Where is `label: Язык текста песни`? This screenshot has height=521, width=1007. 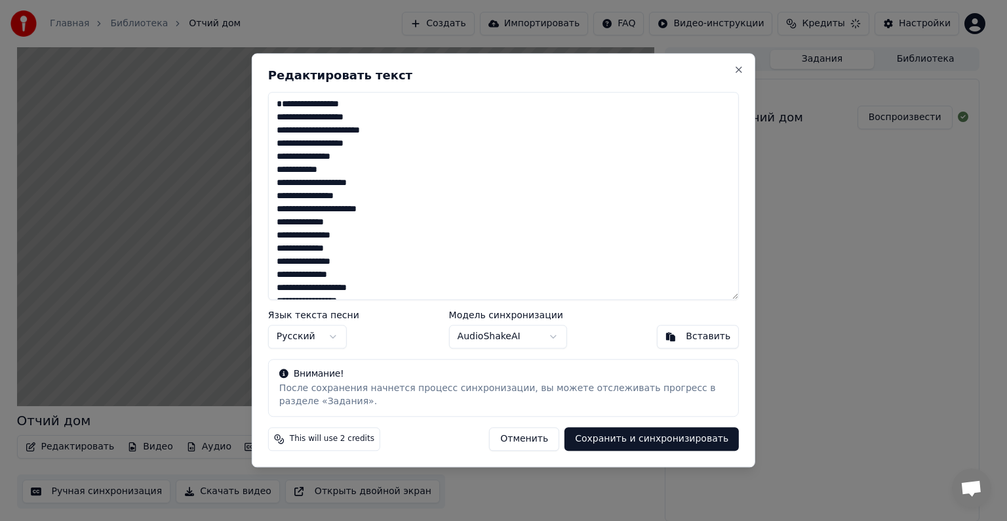
label: Язык текста песни is located at coordinates (313, 315).